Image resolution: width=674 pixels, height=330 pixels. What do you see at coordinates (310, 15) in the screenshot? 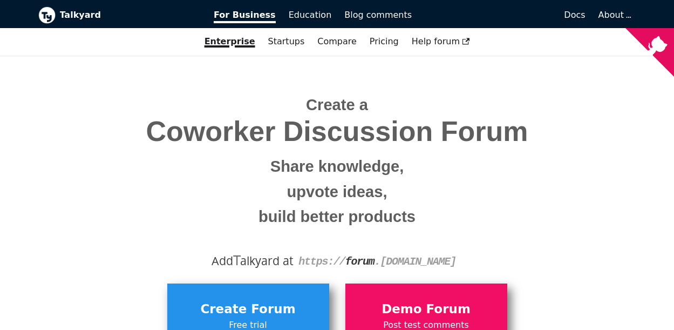
I see `a: Education` at bounding box center [310, 15].